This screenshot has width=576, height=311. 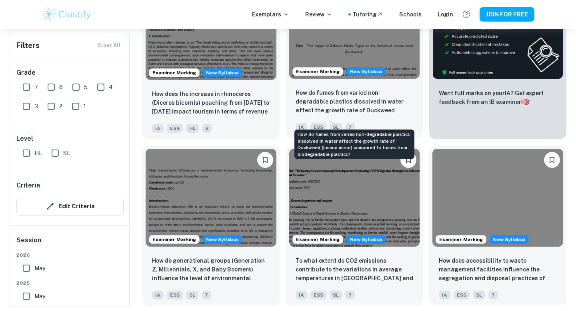 I want to click on p: How do generational groups (Generation Z, Millennials, X, and Baby Boomers) influence the level o..., so click(x=211, y=270).